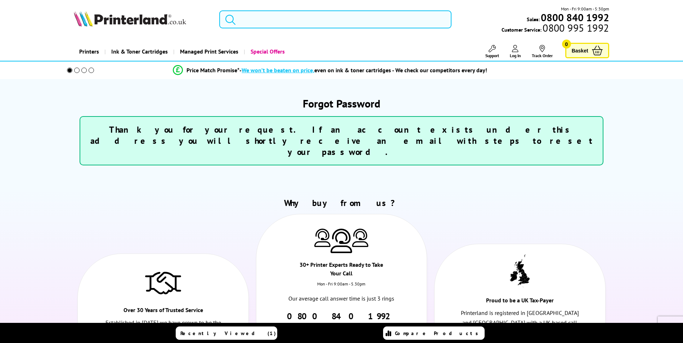 The height and width of the screenshot is (343, 683). What do you see at coordinates (341, 203) in the screenshot?
I see `h2: Why buy from us?` at bounding box center [341, 203].